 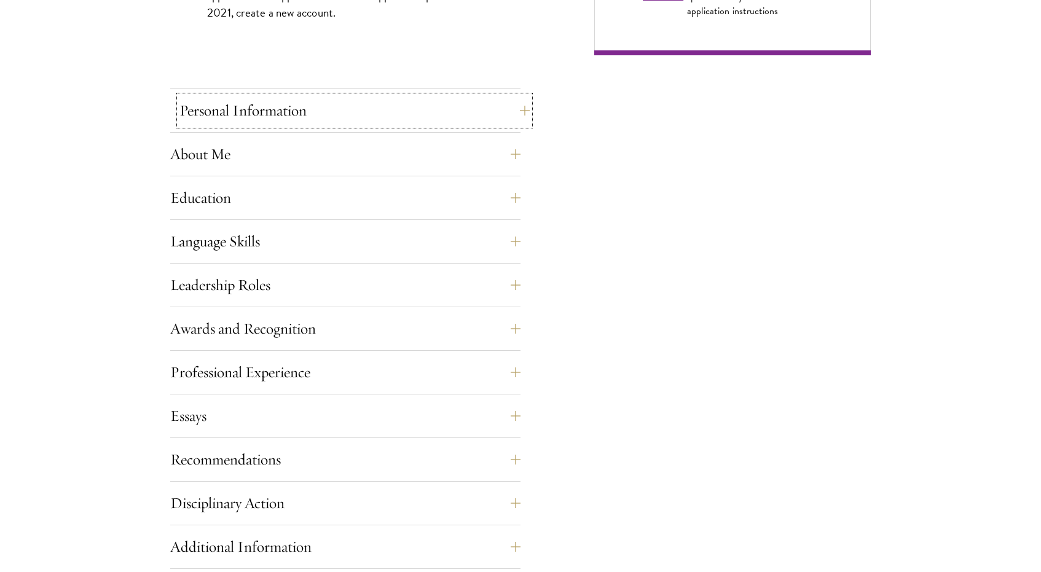 What do you see at coordinates (345, 329) in the screenshot?
I see `button: Awards and Recognition` at bounding box center [345, 329].